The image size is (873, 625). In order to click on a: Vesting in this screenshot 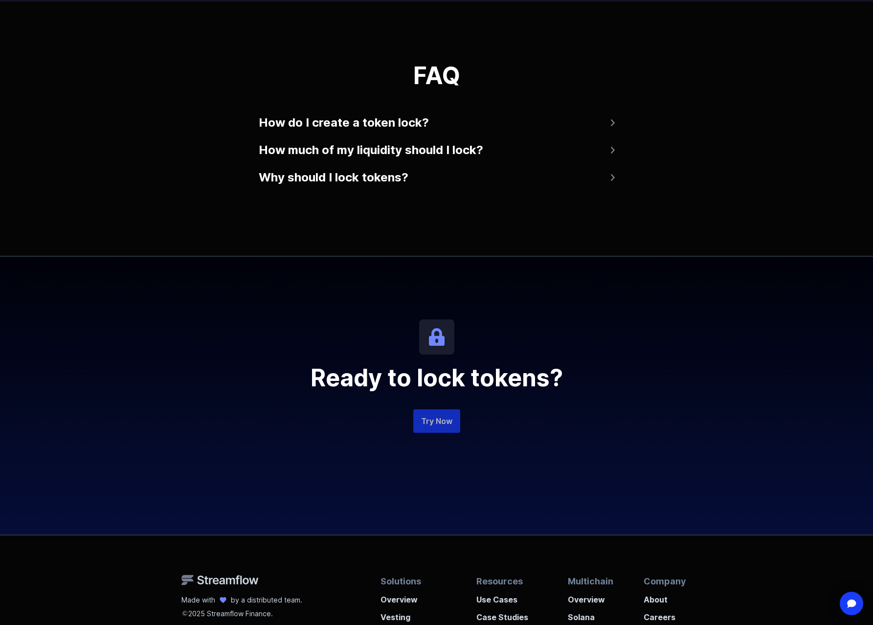, I will do `click(413, 615)`.